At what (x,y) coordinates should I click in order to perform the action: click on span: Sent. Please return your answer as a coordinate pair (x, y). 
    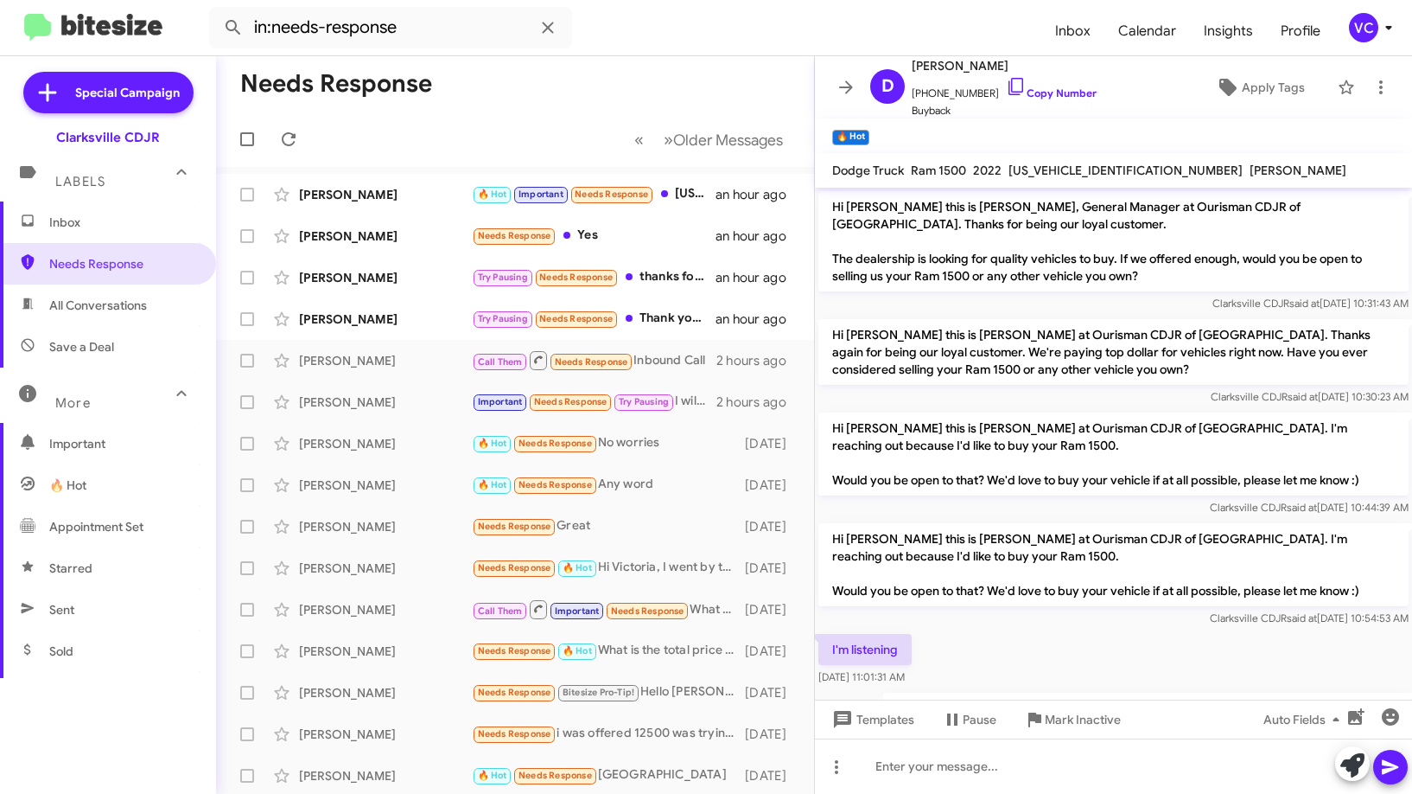
    Looking at the image, I should click on (61, 609).